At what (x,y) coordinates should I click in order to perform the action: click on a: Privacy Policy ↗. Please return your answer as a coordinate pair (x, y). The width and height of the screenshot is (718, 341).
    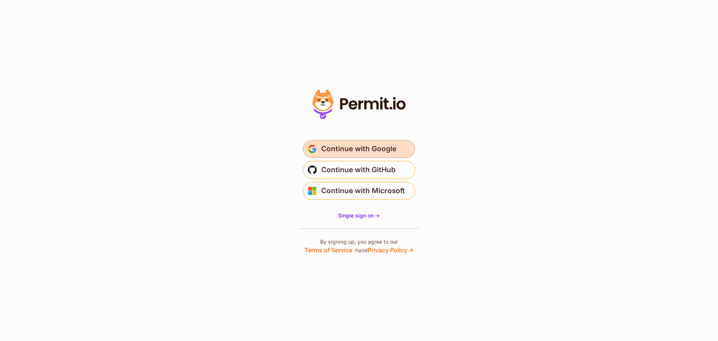
    Looking at the image, I should click on (391, 250).